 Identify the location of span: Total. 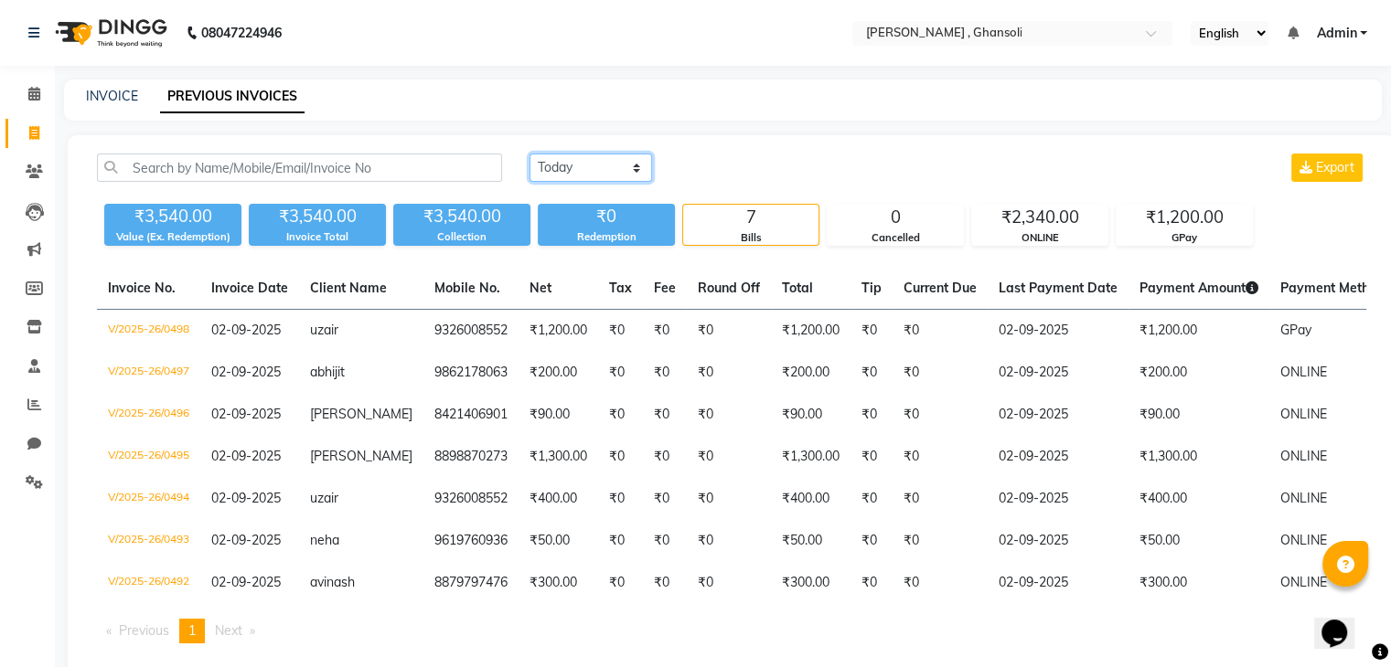
(797, 288).